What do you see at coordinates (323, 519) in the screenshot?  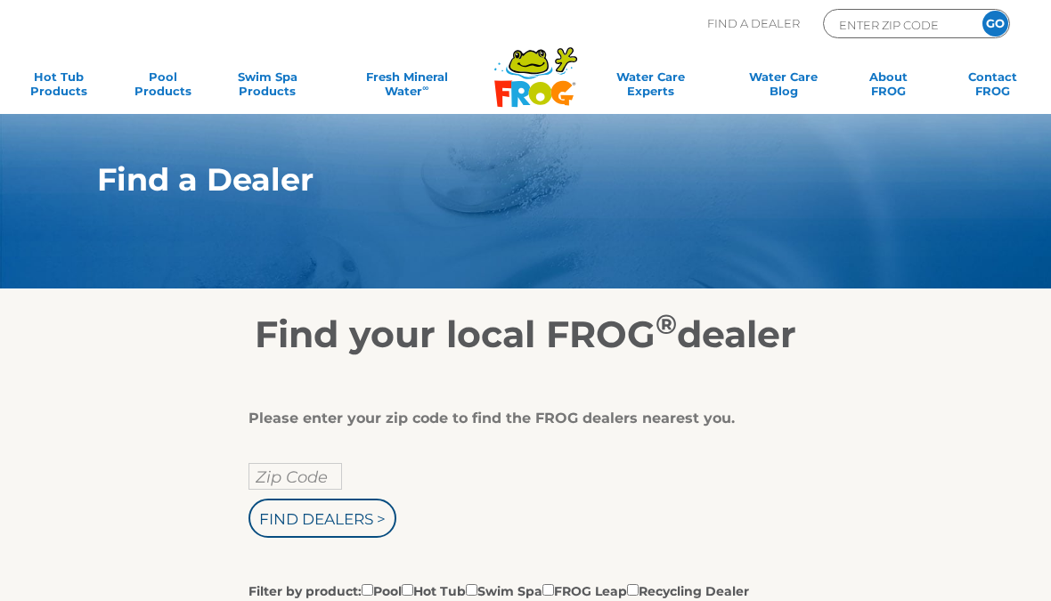 I see `input: Find Dealers >` at bounding box center [323, 519].